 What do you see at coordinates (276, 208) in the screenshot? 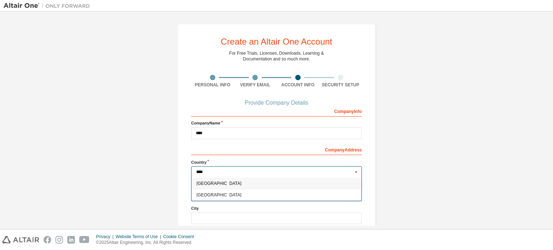
I see `label: City` at bounding box center [276, 208].